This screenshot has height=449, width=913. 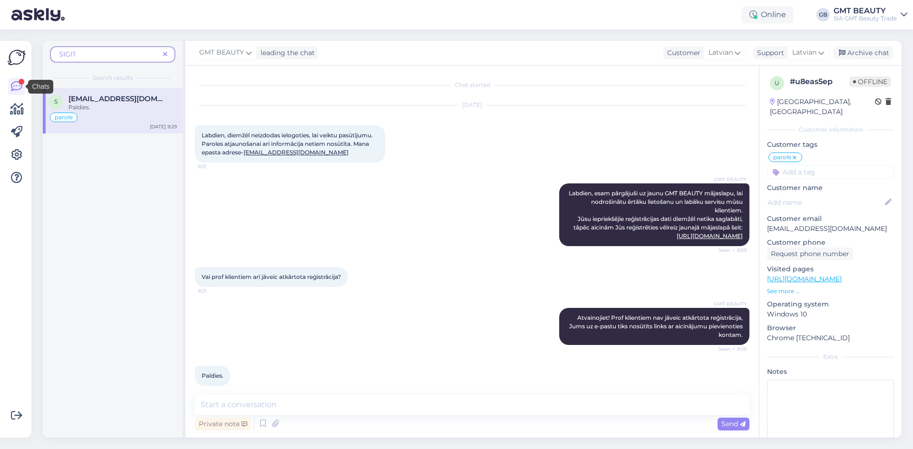 What do you see at coordinates (286, 53) in the screenshot?
I see `div: leading the chat` at bounding box center [286, 53].